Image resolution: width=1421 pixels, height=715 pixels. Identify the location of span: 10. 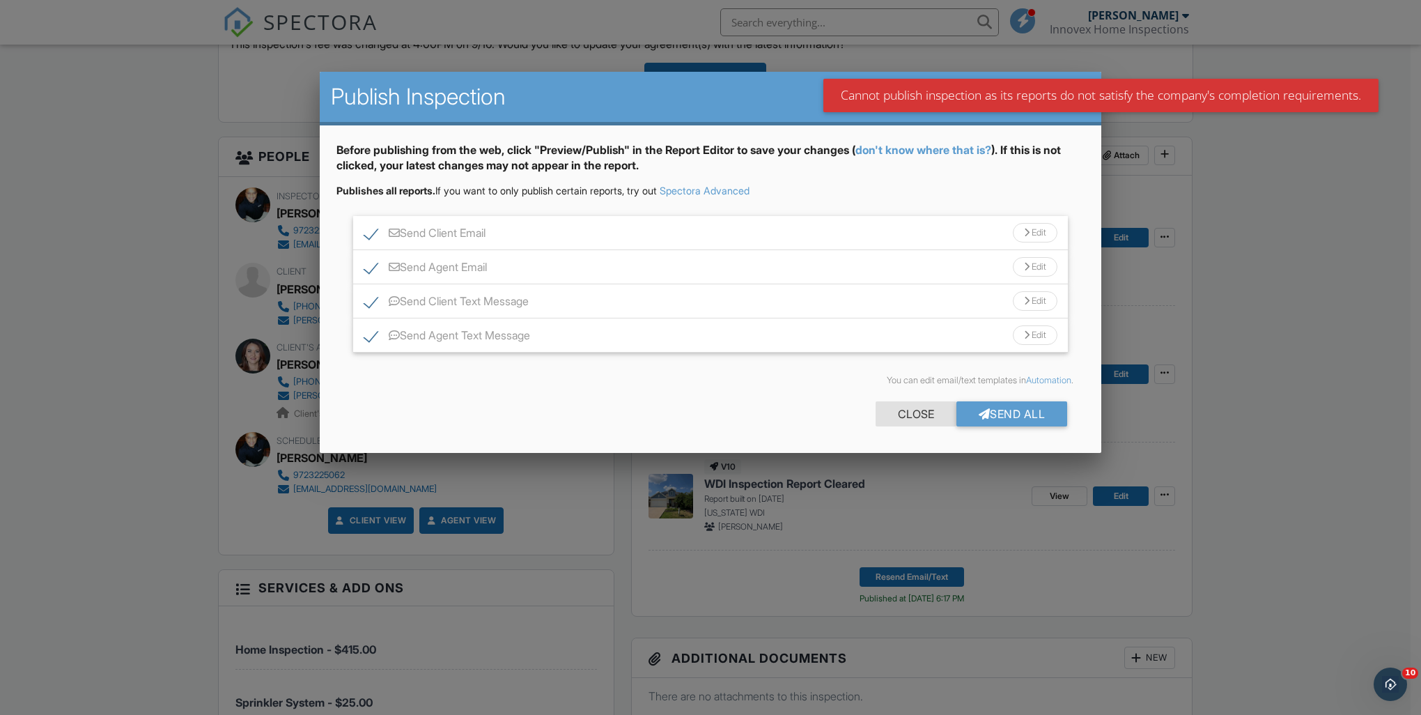
(1410, 673).